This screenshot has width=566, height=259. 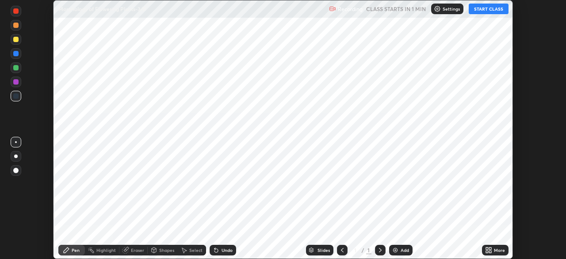 What do you see at coordinates (76, 250) in the screenshot?
I see `div: Pen` at bounding box center [76, 250].